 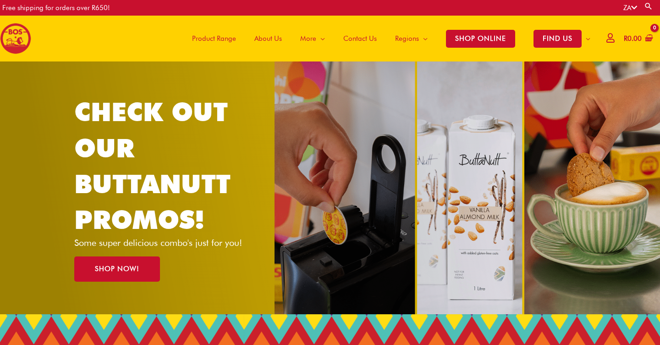 I want to click on span: Regions, so click(x=407, y=38).